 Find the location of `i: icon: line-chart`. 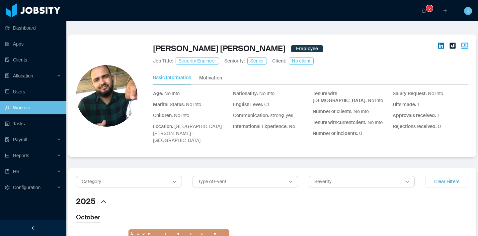

i: icon: line-chart is located at coordinates (7, 155).